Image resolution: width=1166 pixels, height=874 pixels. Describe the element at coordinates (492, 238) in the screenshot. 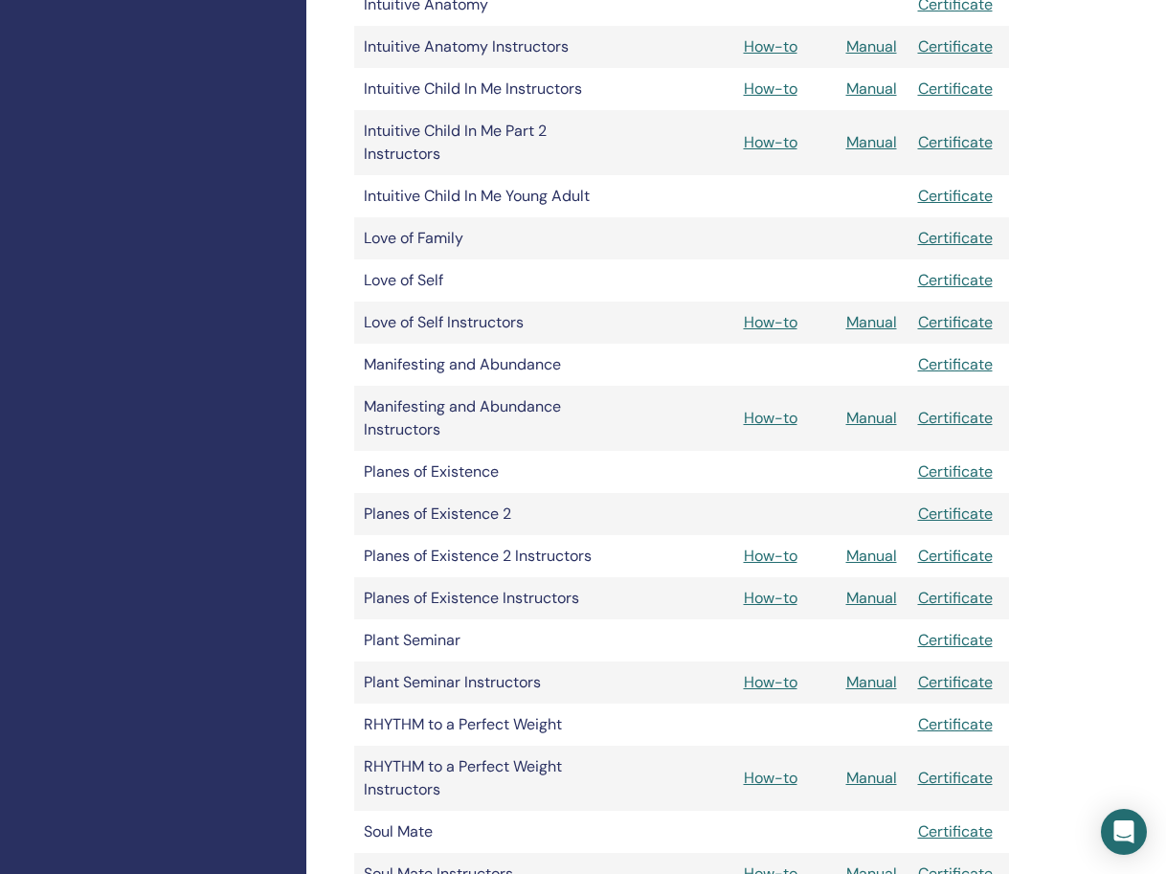

I see `td: Love of Family` at that location.